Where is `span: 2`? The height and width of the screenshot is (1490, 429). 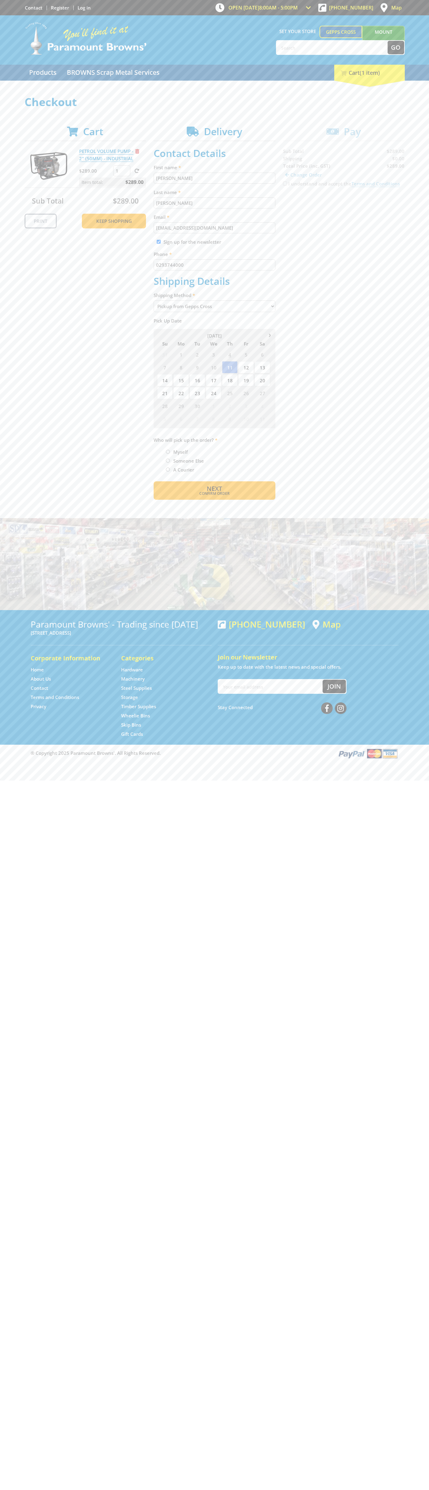 span: 2 is located at coordinates (197, 354).